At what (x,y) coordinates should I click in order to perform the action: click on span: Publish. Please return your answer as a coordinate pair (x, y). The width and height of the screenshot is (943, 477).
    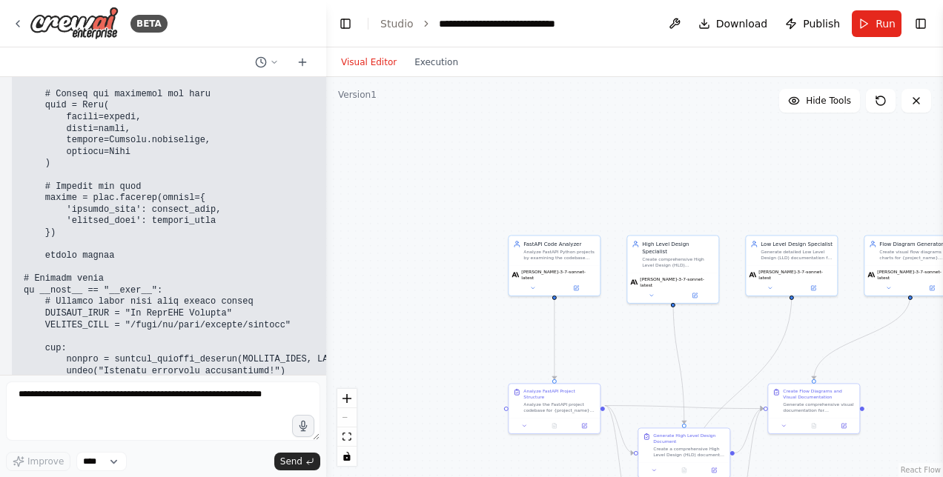
    Looking at the image, I should click on (821, 24).